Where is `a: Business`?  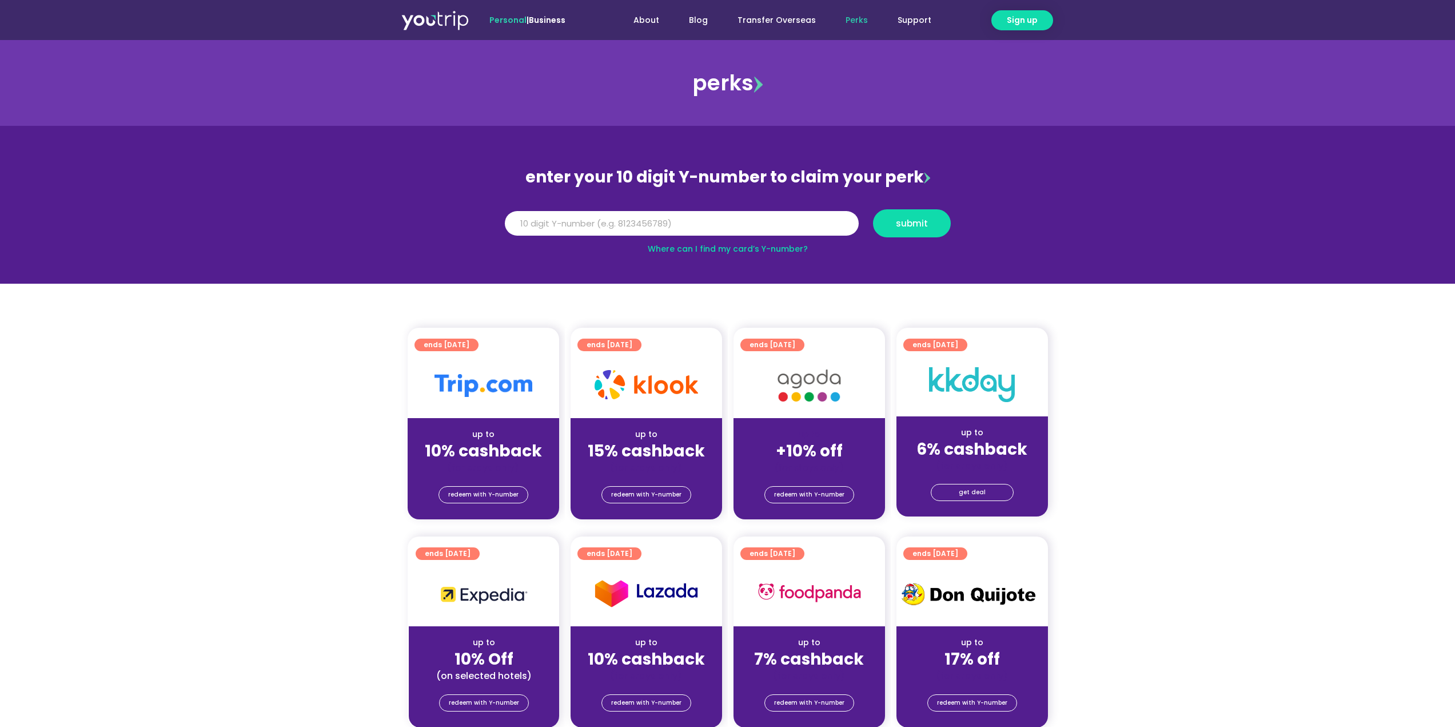 a: Business is located at coordinates (547, 20).